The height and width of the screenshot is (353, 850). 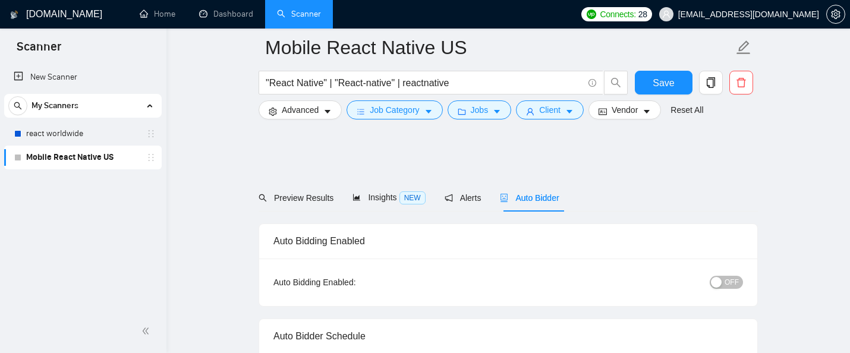 What do you see at coordinates (449, 198) in the screenshot?
I see `span: notification` at bounding box center [449, 198].